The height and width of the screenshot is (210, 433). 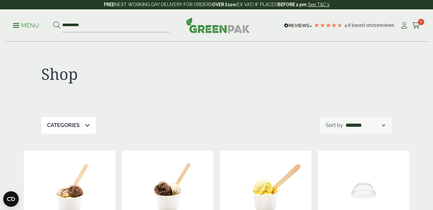 I want to click on h1: Shop, so click(x=129, y=74).